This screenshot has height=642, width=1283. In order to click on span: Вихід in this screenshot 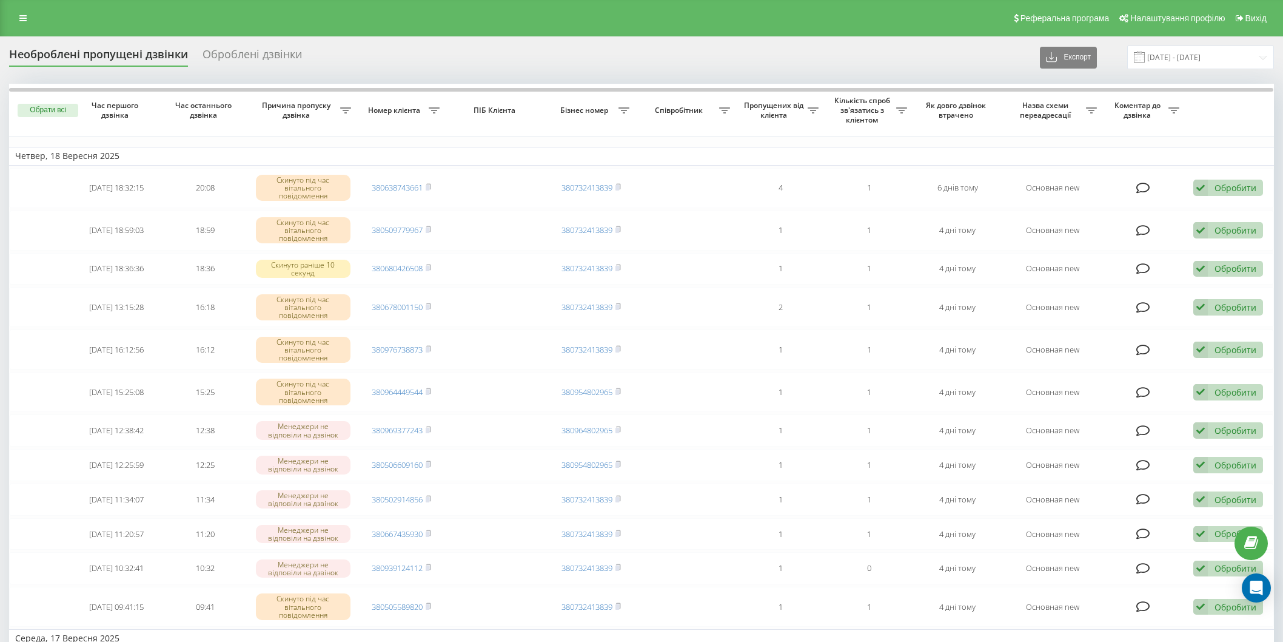, I will do `click(1256, 18)`.